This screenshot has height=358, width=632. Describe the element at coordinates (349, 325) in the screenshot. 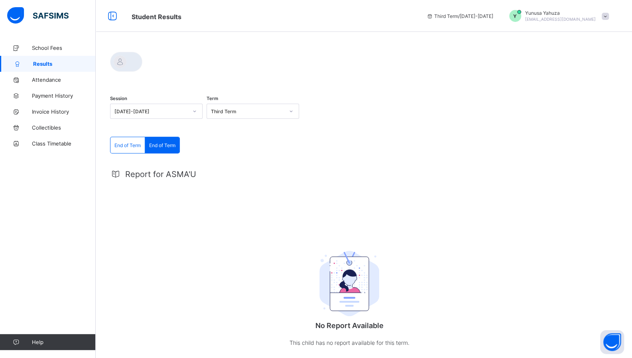

I see `p: No Report Available` at that location.